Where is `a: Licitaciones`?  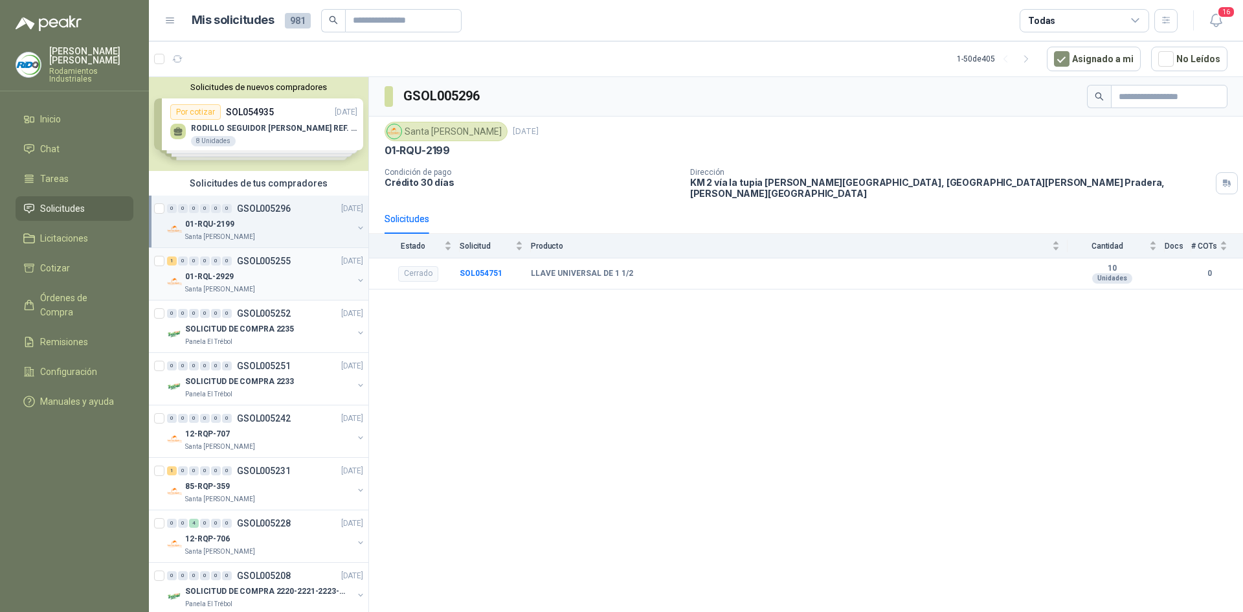 a: Licitaciones is located at coordinates (74, 238).